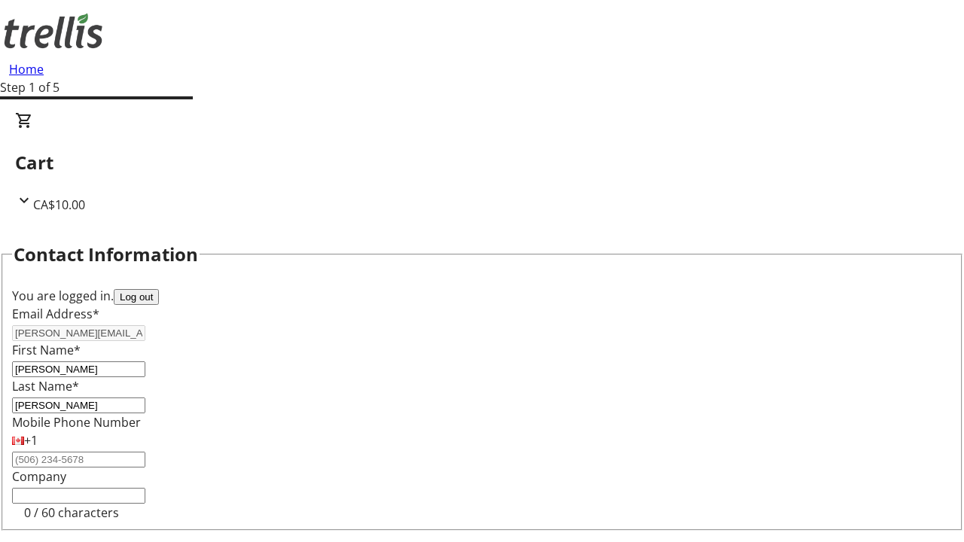  Describe the element at coordinates (46, 350) in the screenshot. I see `label: First Name*` at that location.